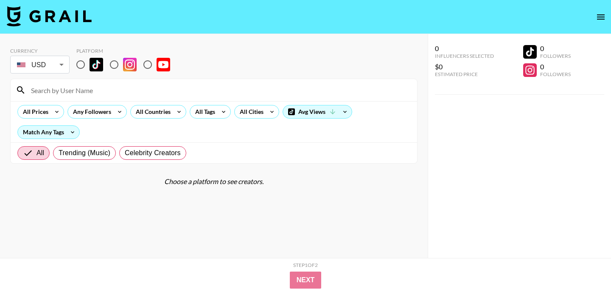 Image resolution: width=611 pixels, height=292 pixels. Describe the element at coordinates (465, 67) in the screenshot. I see `div: $0` at that location.